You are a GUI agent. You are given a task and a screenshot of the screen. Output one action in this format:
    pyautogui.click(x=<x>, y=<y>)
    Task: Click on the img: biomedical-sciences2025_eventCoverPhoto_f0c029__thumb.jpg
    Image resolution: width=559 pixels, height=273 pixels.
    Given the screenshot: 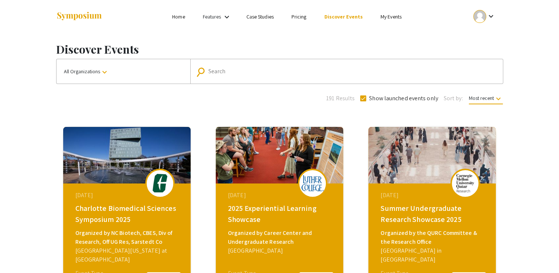 What is the action you would take?
    pyautogui.click(x=127, y=155)
    